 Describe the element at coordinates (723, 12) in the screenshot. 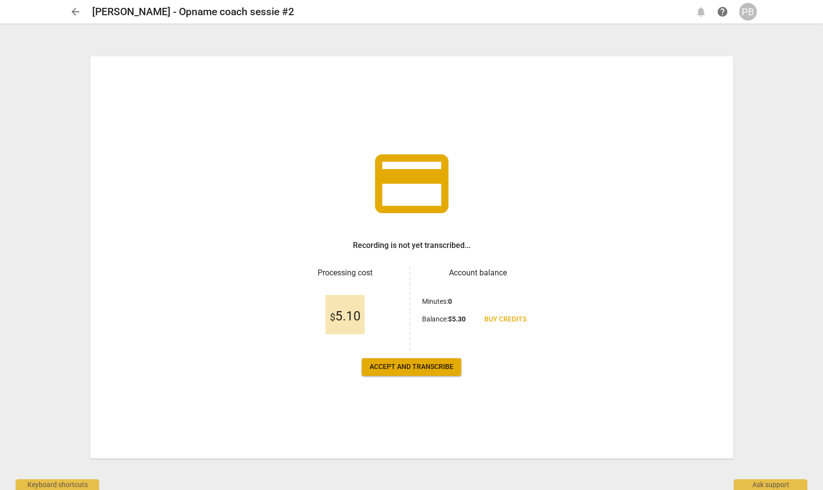

I see `span: help` at that location.